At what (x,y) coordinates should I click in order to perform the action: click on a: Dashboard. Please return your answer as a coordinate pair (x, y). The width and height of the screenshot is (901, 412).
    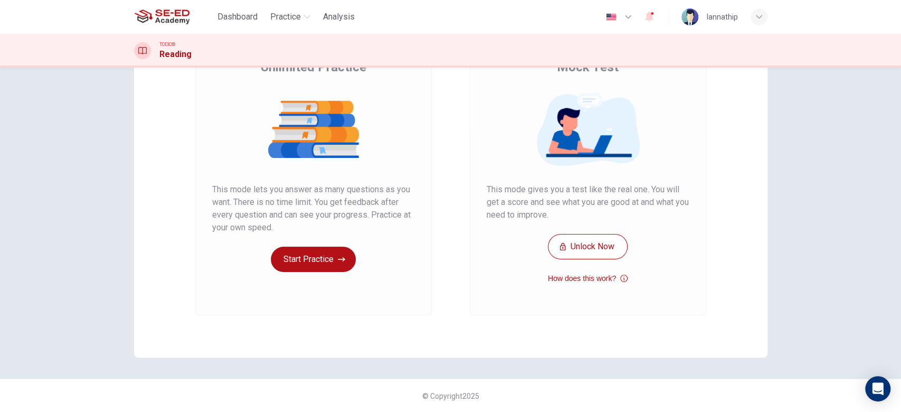
    Looking at the image, I should click on (237, 17).